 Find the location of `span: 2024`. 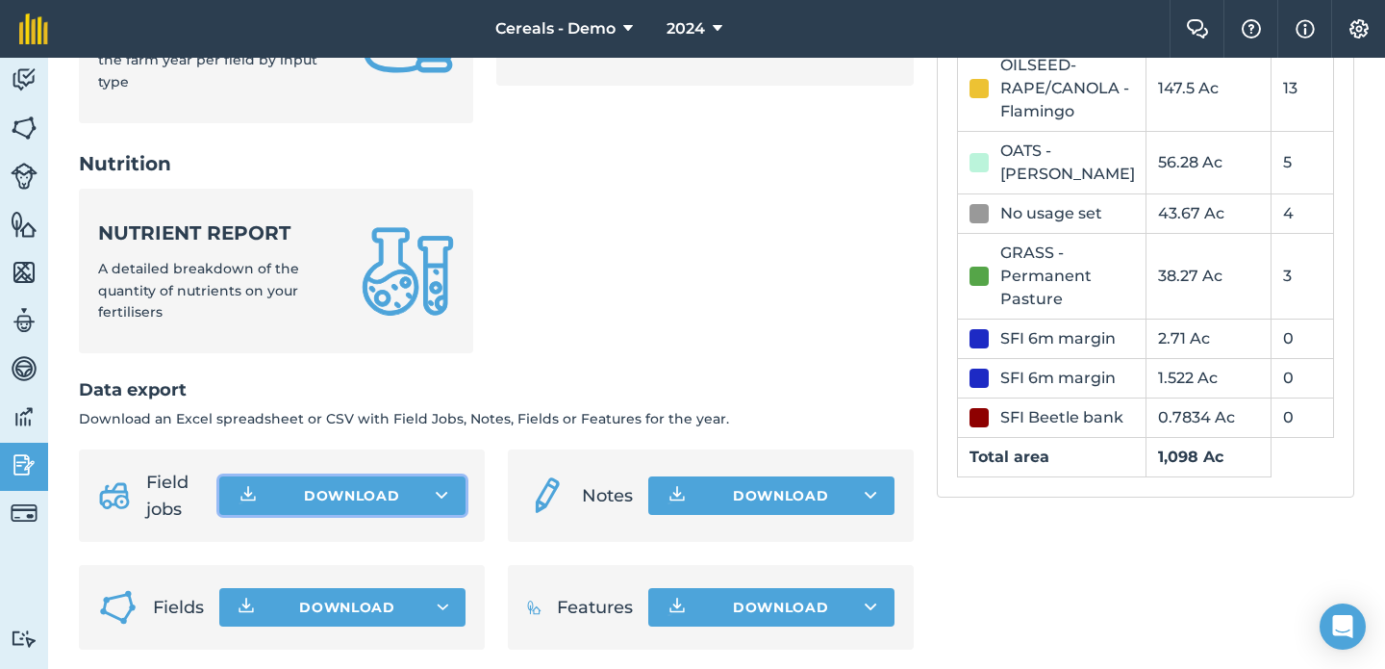

span: 2024 is located at coordinates (686, 29).